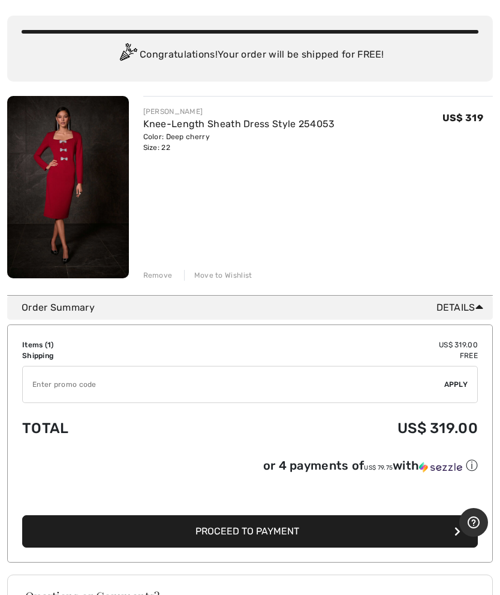  Describe the element at coordinates (441, 467) in the screenshot. I see `img: Sezzle` at that location.